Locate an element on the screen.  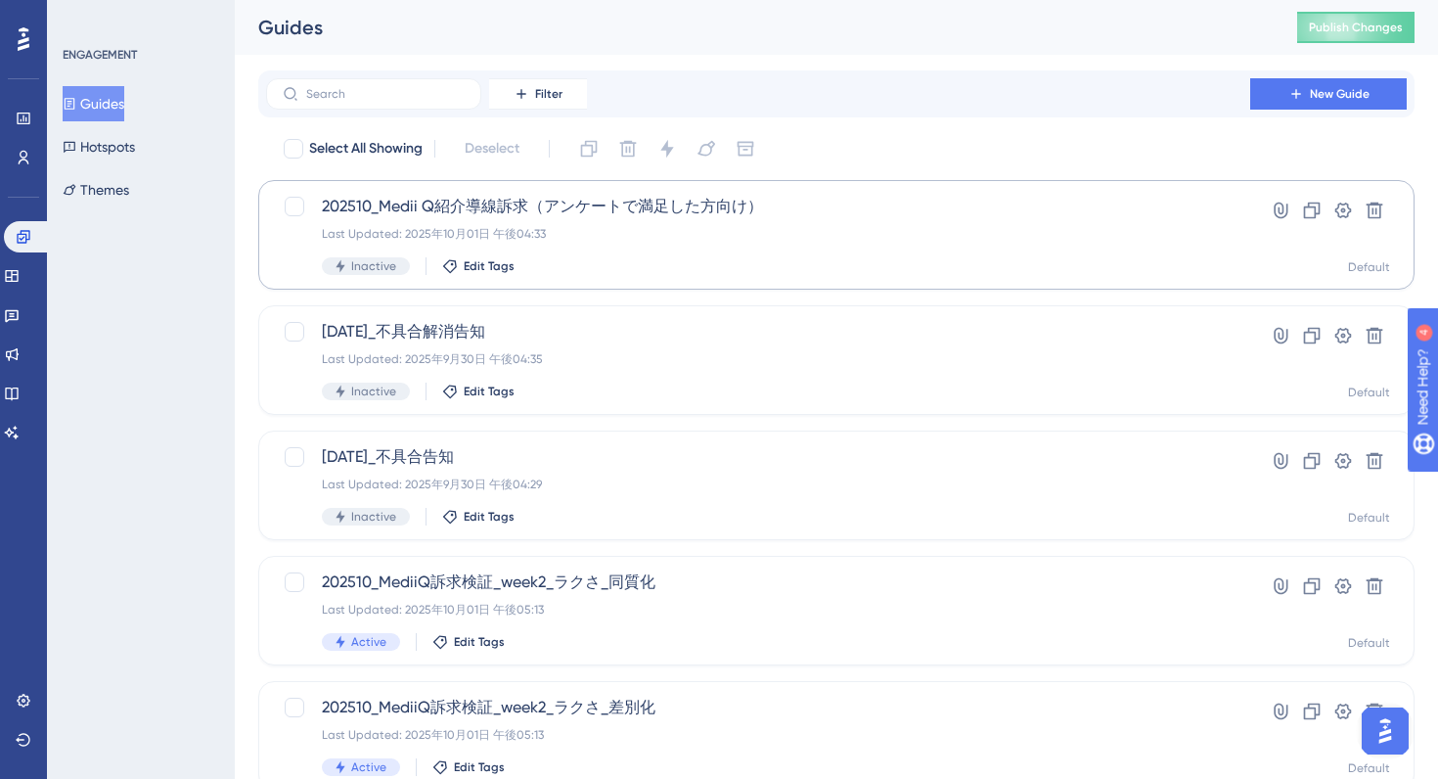
div: ENGAGEMENT is located at coordinates (100, 55).